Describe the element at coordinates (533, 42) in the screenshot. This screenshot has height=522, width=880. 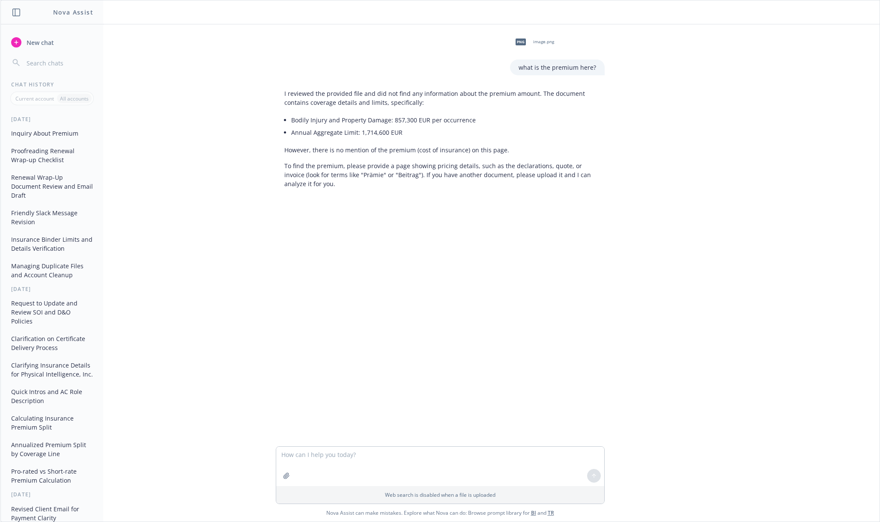
I see `div: pngimage.png` at that location.